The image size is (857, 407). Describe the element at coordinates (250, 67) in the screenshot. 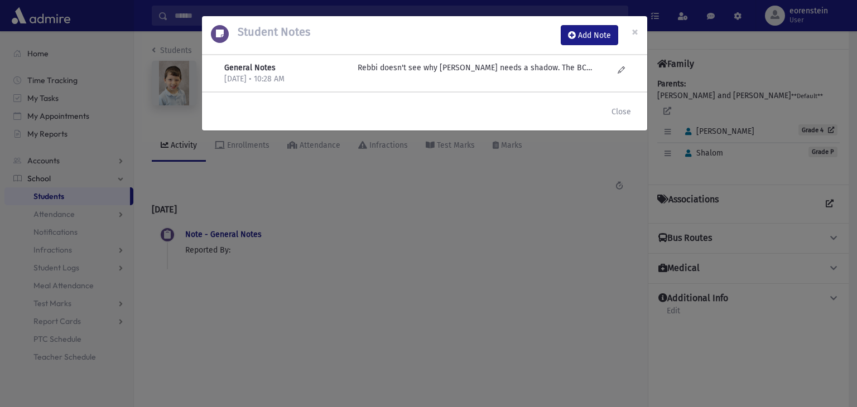

I see `b: General Notes` at that location.